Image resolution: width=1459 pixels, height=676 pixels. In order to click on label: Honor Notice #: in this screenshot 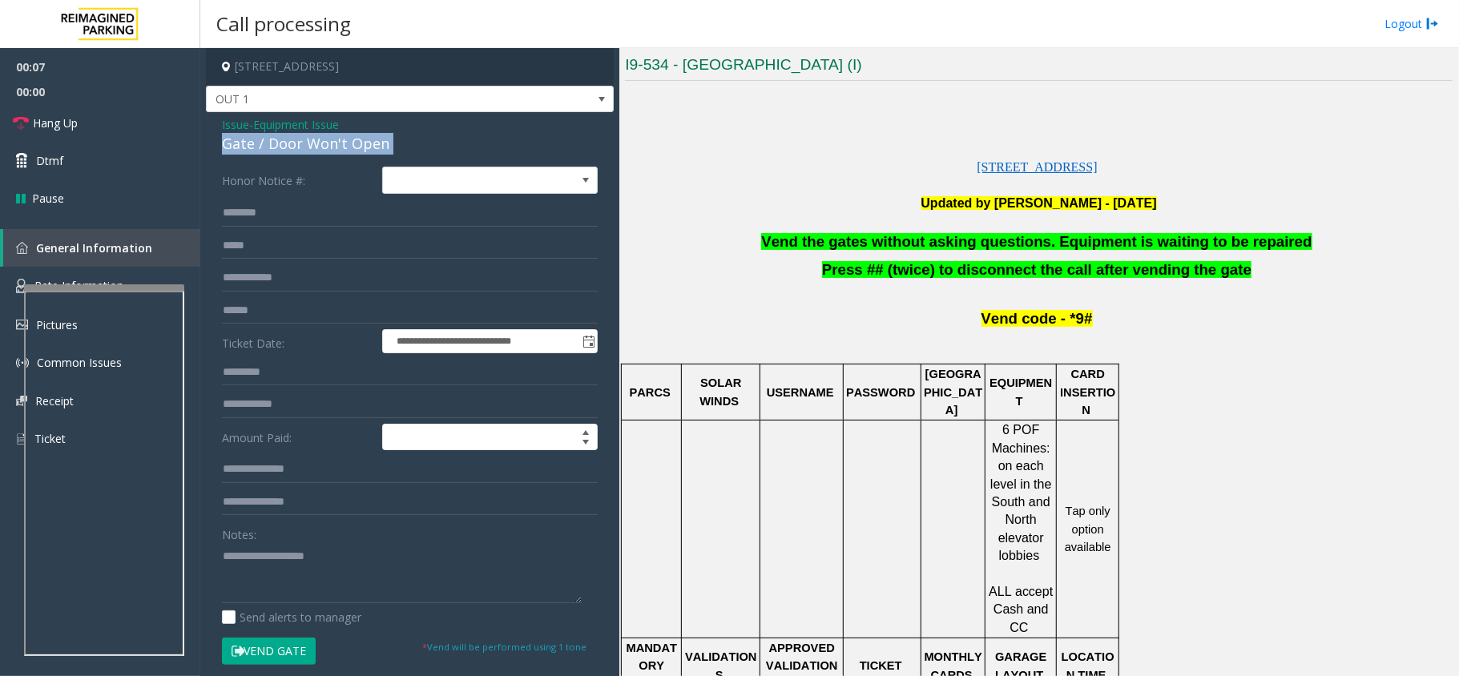, I will do `click(298, 180)`.